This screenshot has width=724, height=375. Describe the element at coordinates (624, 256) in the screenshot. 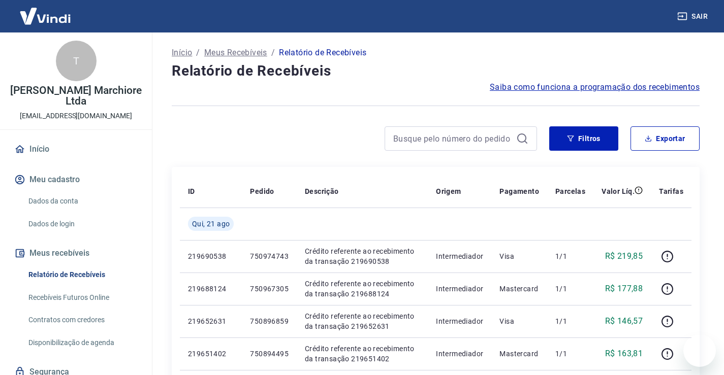

I see `p: R$ 219,85` at that location.